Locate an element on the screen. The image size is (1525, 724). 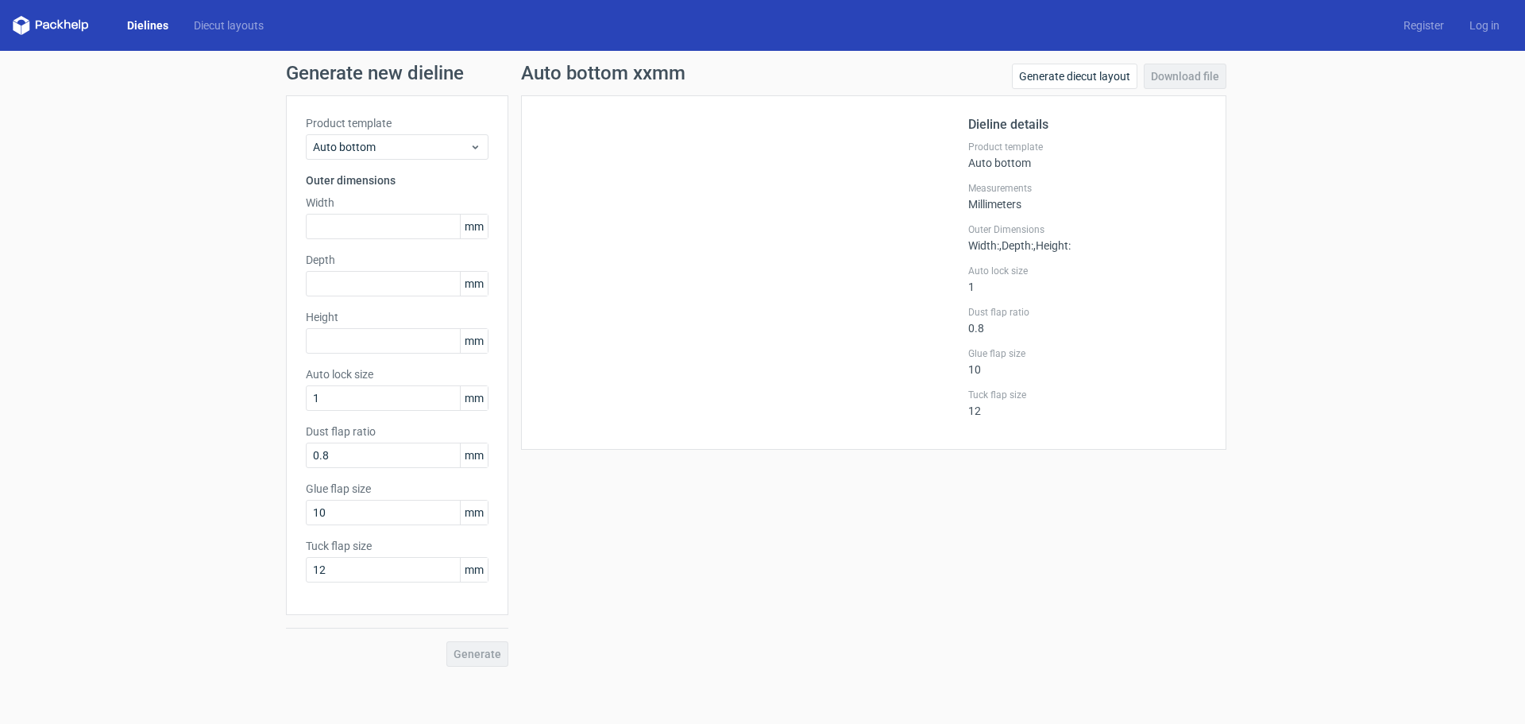
label: Depth is located at coordinates (397, 260).